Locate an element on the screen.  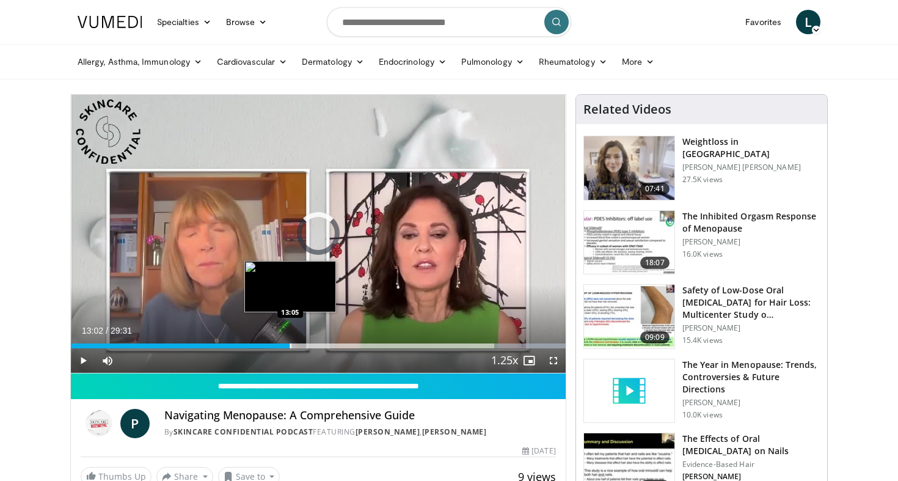
a: Pulmonology is located at coordinates (492, 62).